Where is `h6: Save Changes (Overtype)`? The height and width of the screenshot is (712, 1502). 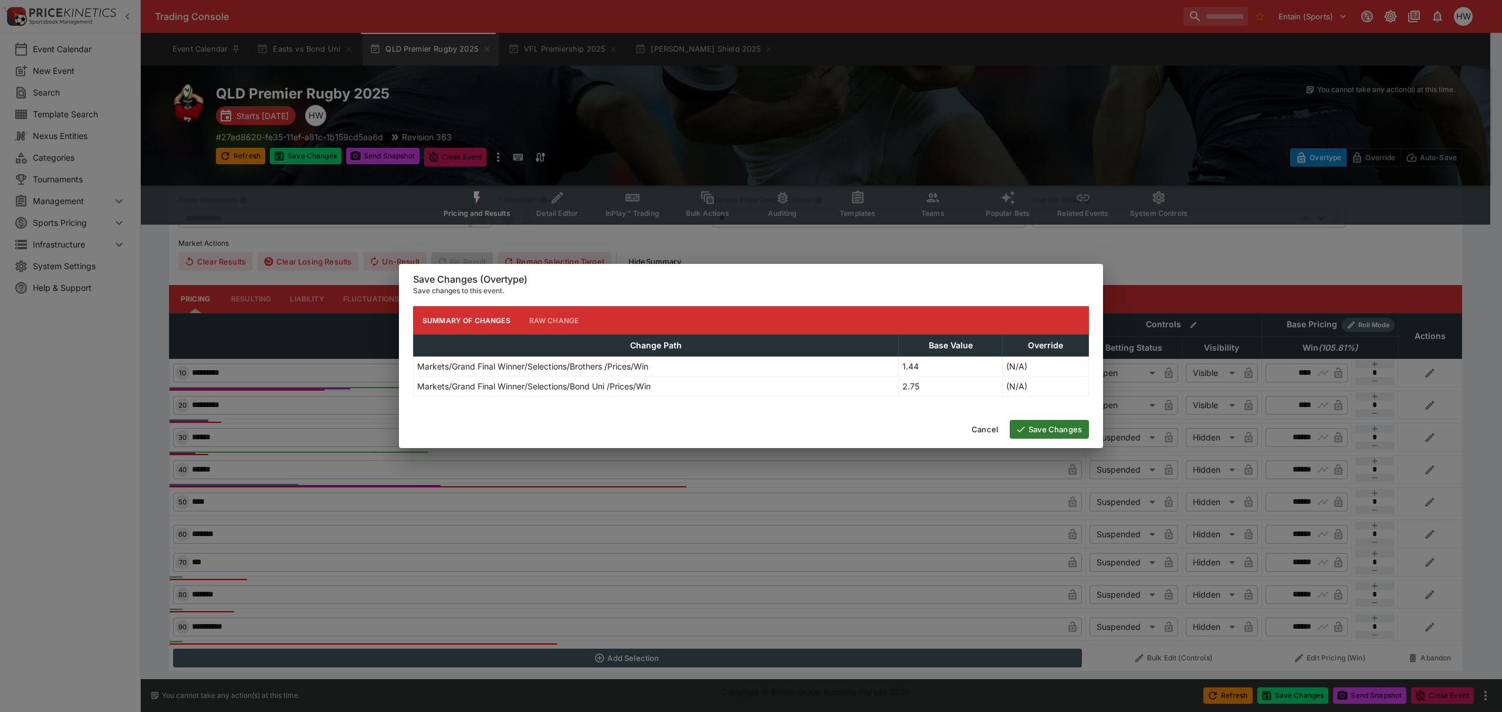 h6: Save Changes (Overtype) is located at coordinates (751, 279).